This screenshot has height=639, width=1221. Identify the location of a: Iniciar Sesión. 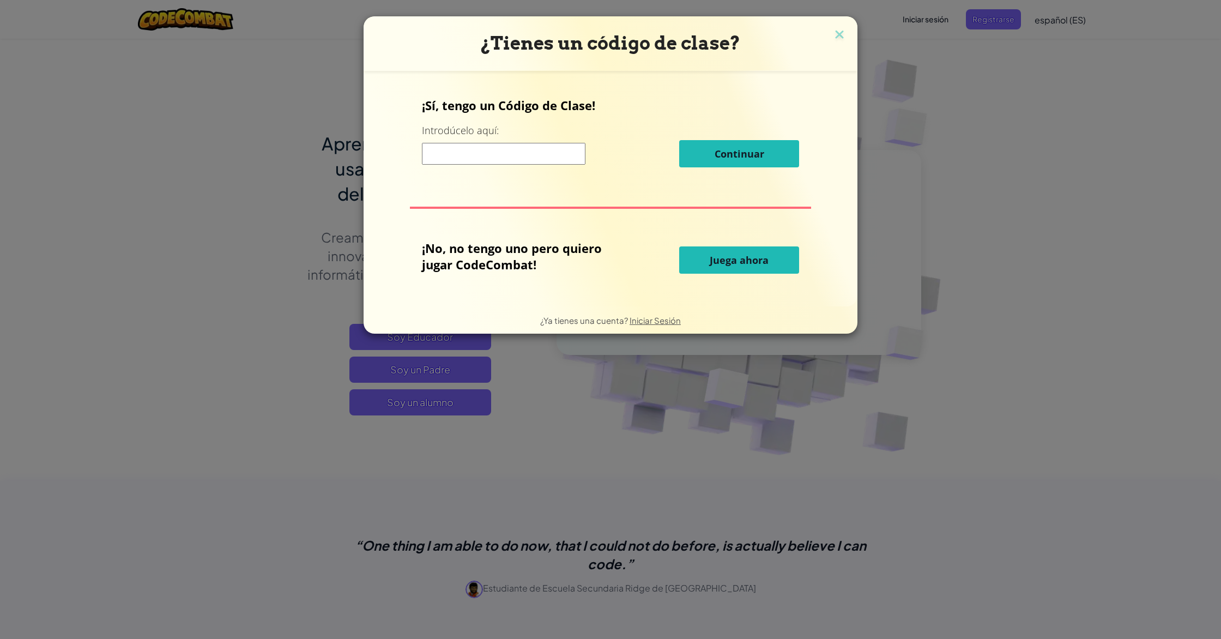
(655, 320).